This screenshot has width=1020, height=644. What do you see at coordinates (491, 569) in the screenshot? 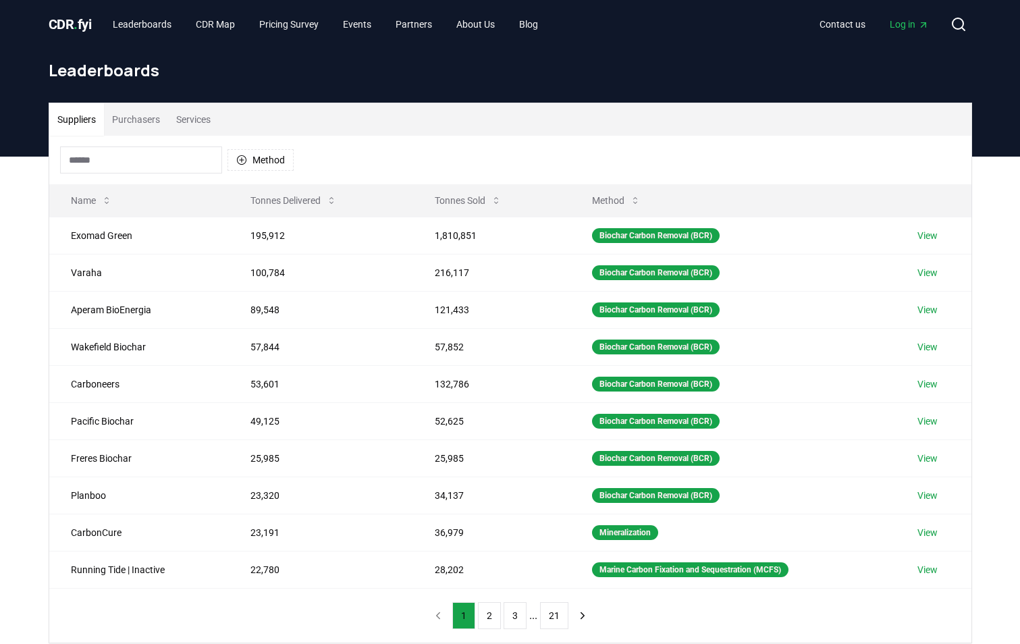
I see `td: 28,202` at bounding box center [491, 569].